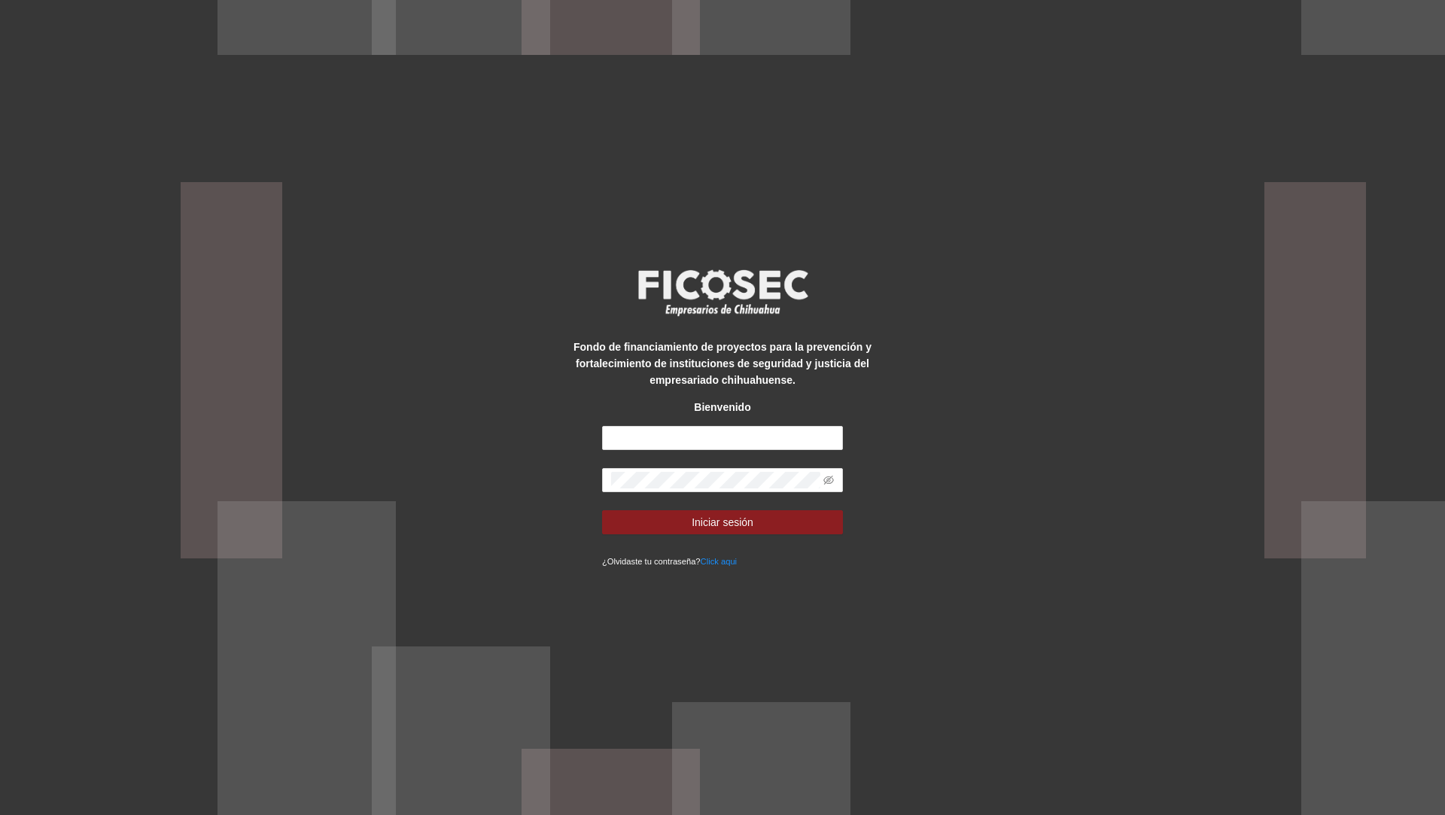  Describe the element at coordinates (722, 407) in the screenshot. I see `strong: Bienvenido` at that location.